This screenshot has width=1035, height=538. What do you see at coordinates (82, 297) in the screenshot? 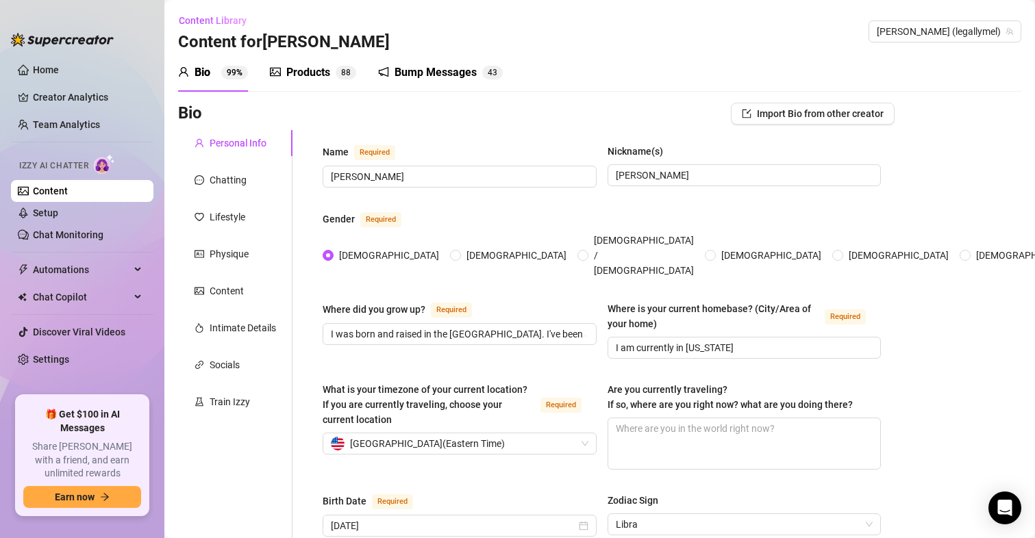
I see `span: Chat Copilot` at bounding box center [82, 297].